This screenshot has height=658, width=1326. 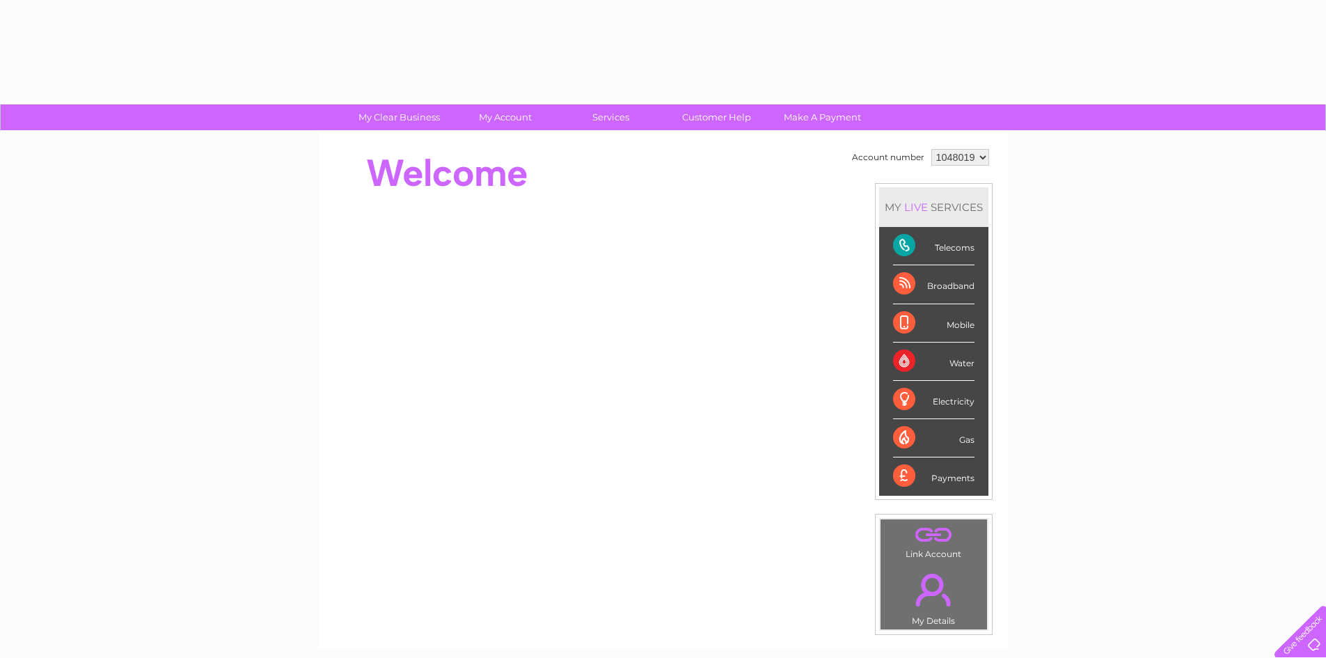 I want to click on td: My Details, so click(x=933, y=596).